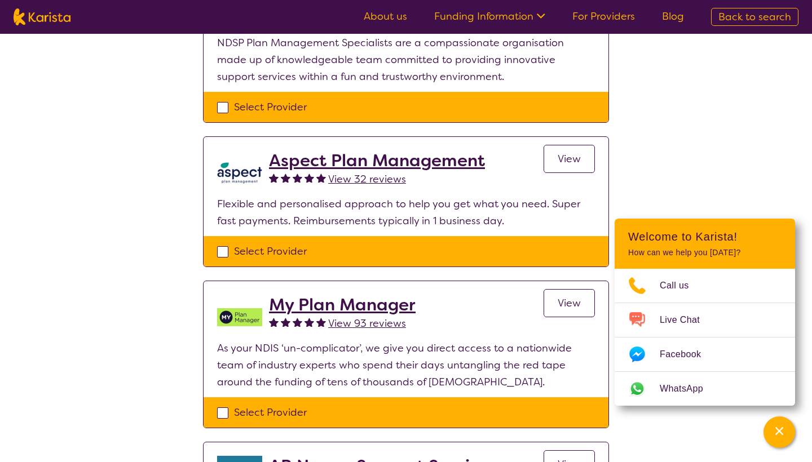 The image size is (812, 462). Describe the element at coordinates (489, 16) in the screenshot. I see `a: Funding Information` at that location.